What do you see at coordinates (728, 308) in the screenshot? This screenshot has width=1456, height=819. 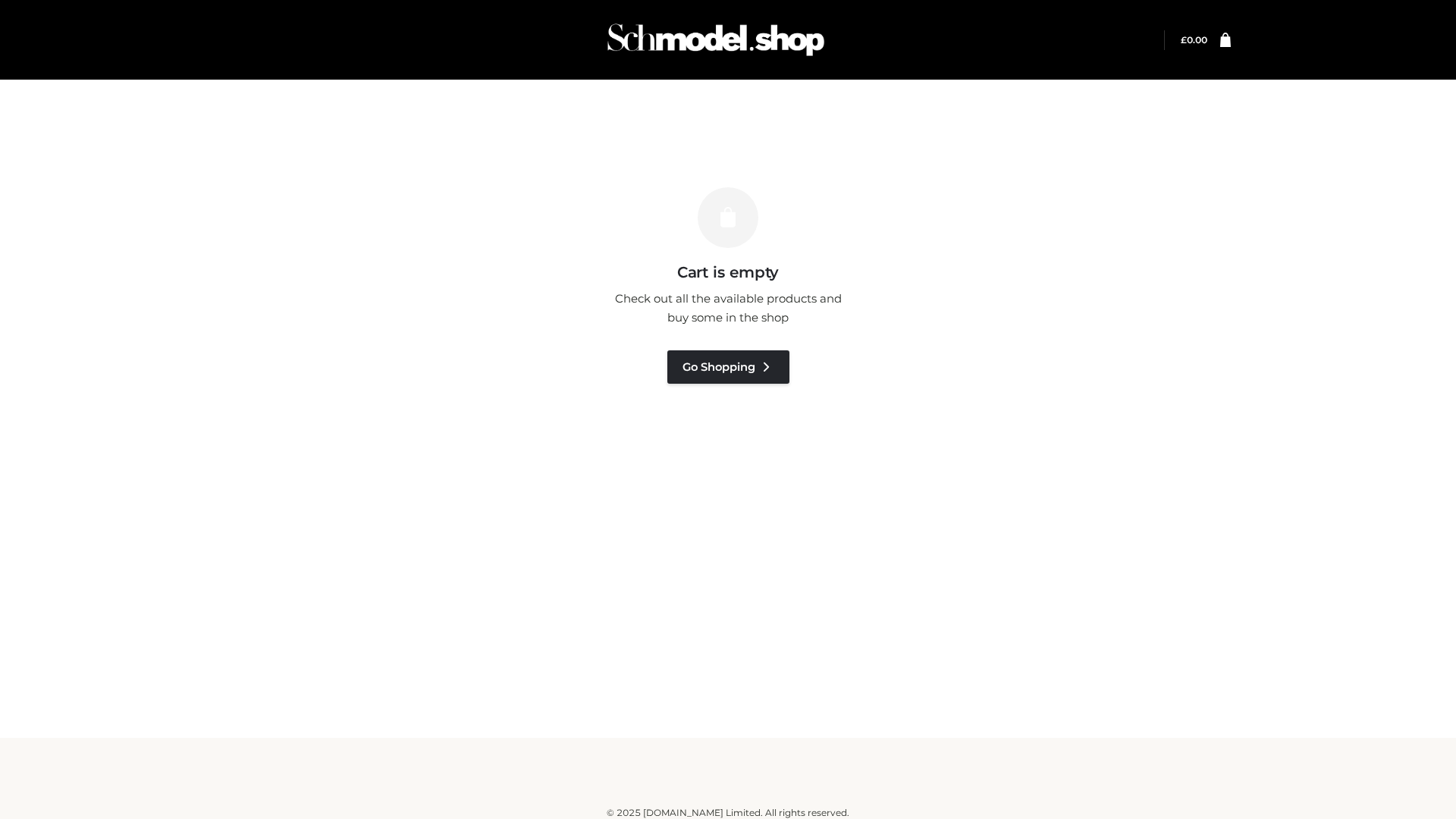 I see `p: Check out all the available products and buy some in the shop` at bounding box center [728, 308].